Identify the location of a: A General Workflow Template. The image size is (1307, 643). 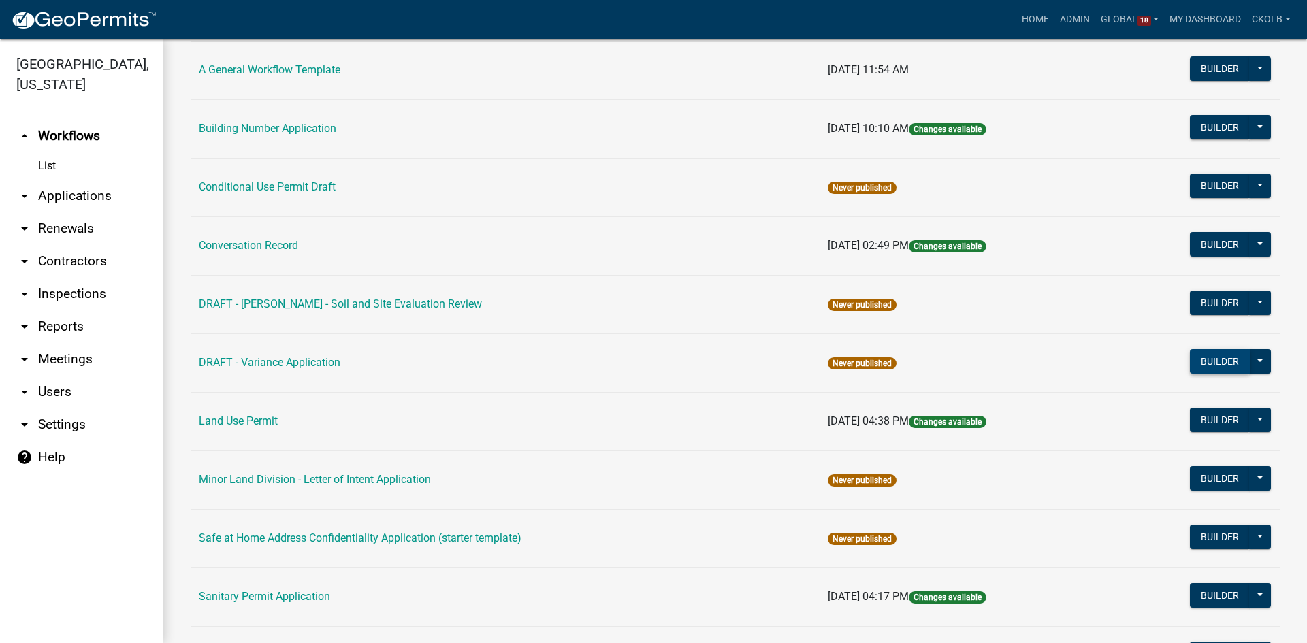
(270, 69).